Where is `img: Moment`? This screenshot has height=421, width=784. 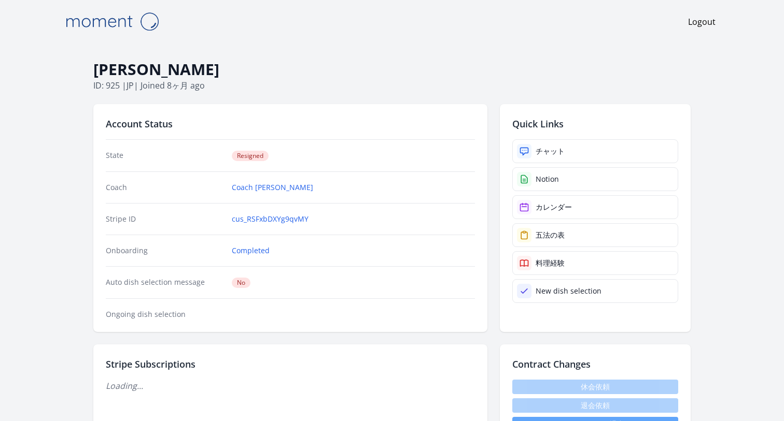 img: Moment is located at coordinates (112, 21).